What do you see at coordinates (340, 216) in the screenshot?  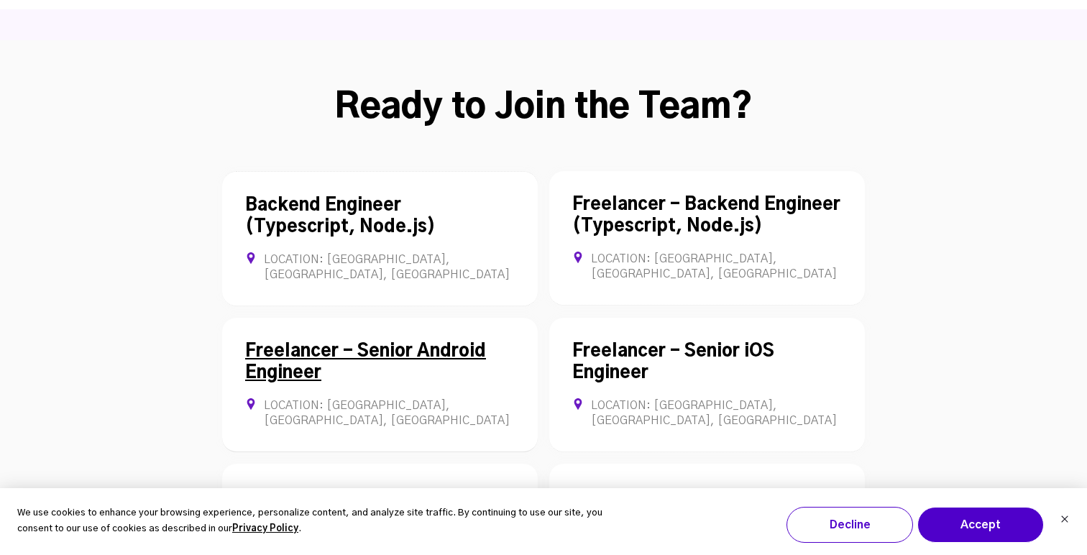 I see `a: Backend Engineer (Typescript, Node.js)` at bounding box center [340, 216].